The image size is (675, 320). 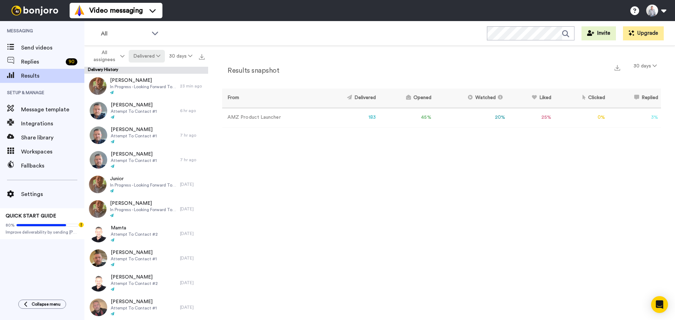 What do you see at coordinates (471, 117) in the screenshot?
I see `td: 20 %` at bounding box center [471, 117].